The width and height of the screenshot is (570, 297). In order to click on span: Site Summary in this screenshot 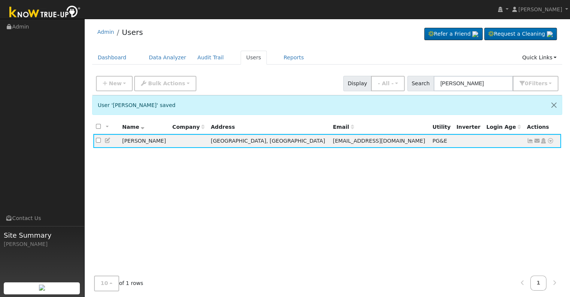, I will do `click(42, 235)`.